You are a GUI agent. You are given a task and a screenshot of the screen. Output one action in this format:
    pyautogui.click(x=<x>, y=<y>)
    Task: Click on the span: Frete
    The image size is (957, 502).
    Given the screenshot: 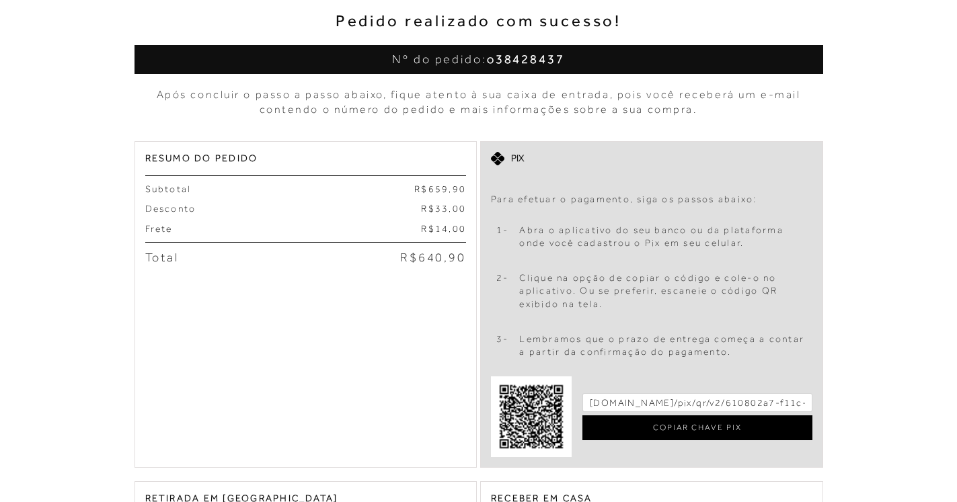 What is the action you would take?
    pyautogui.click(x=159, y=229)
    